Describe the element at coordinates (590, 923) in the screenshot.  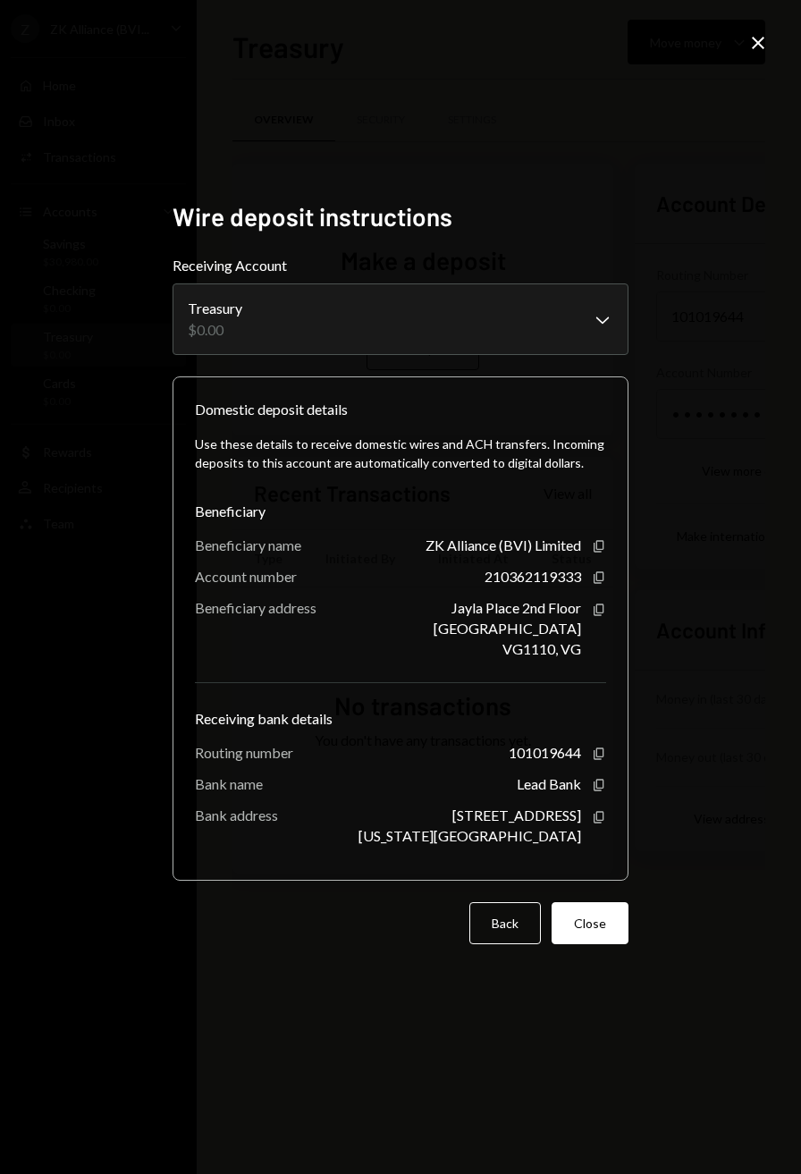
I see `button: Close` at that location.